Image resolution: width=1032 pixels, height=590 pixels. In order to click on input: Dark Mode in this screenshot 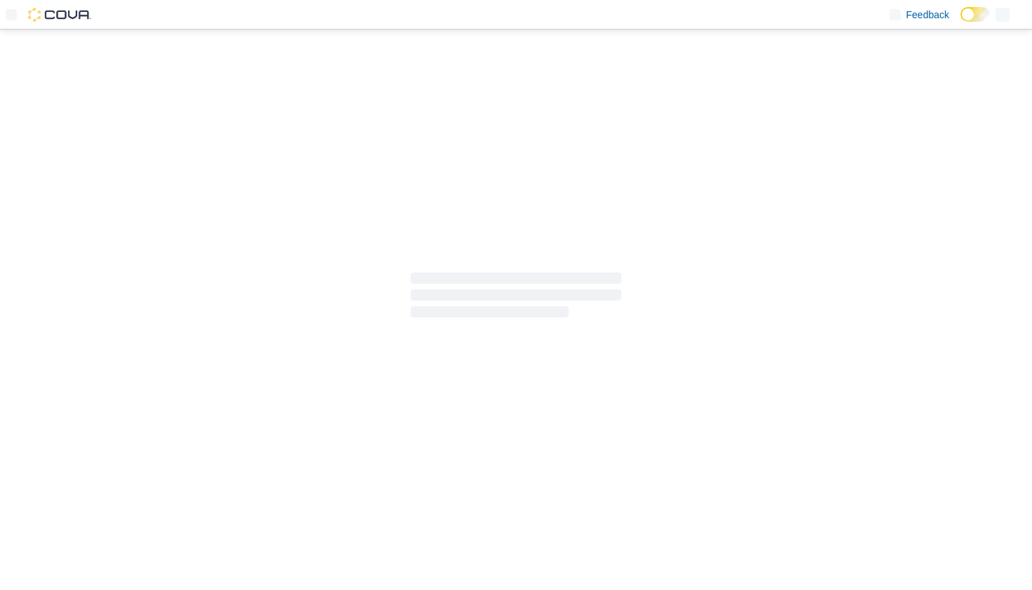, I will do `click(975, 14)`.